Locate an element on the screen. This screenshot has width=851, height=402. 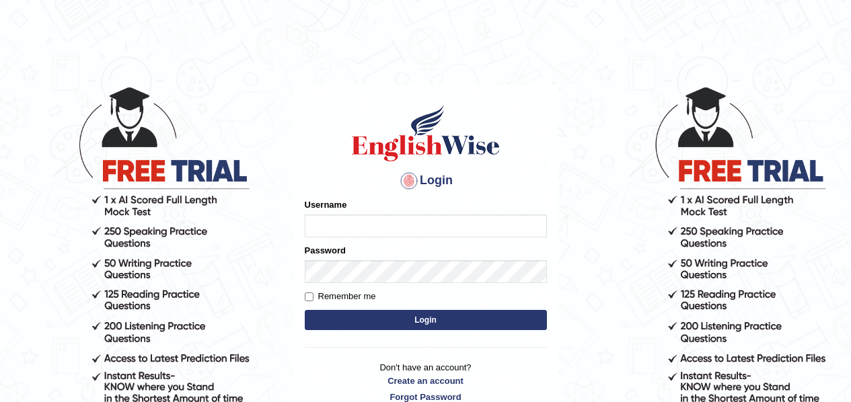
label: Password is located at coordinates (325, 250).